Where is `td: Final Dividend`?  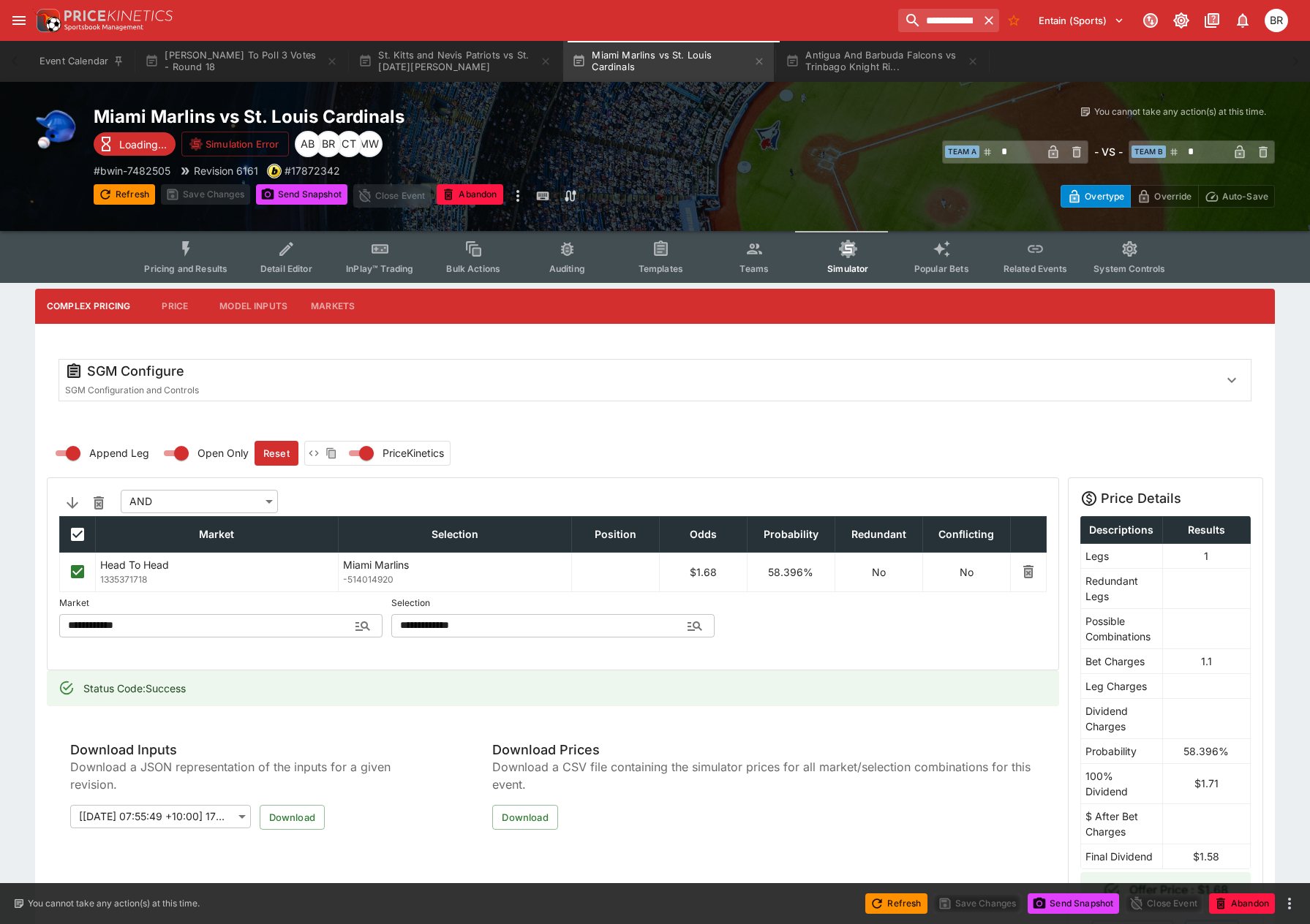
td: Final Dividend is located at coordinates (1121, 856).